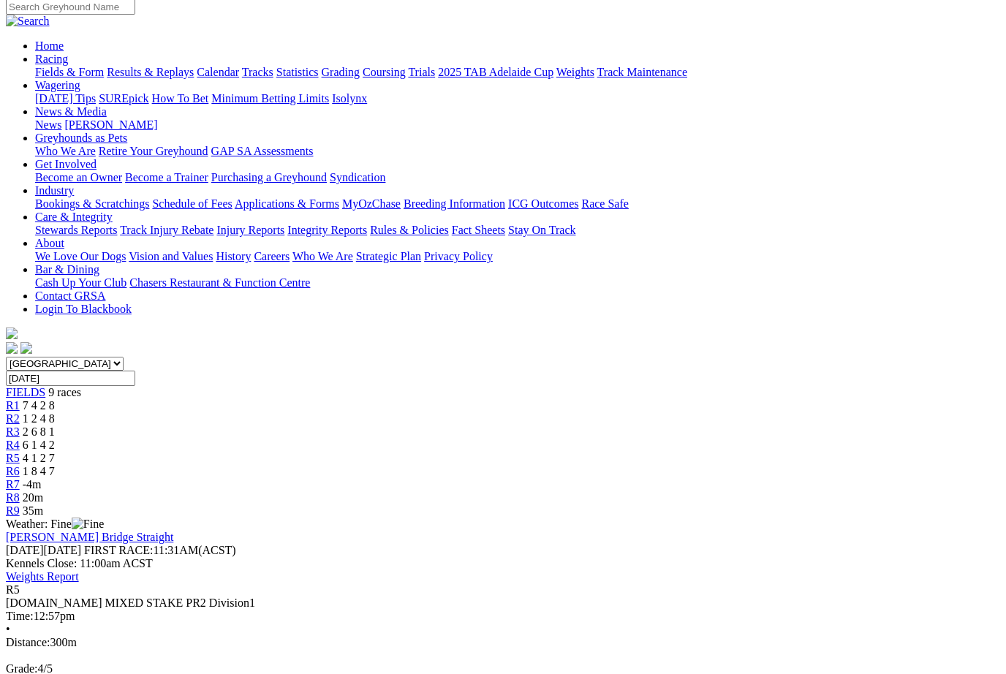 This screenshot has width=1006, height=674. I want to click on span: R3, so click(12, 432).